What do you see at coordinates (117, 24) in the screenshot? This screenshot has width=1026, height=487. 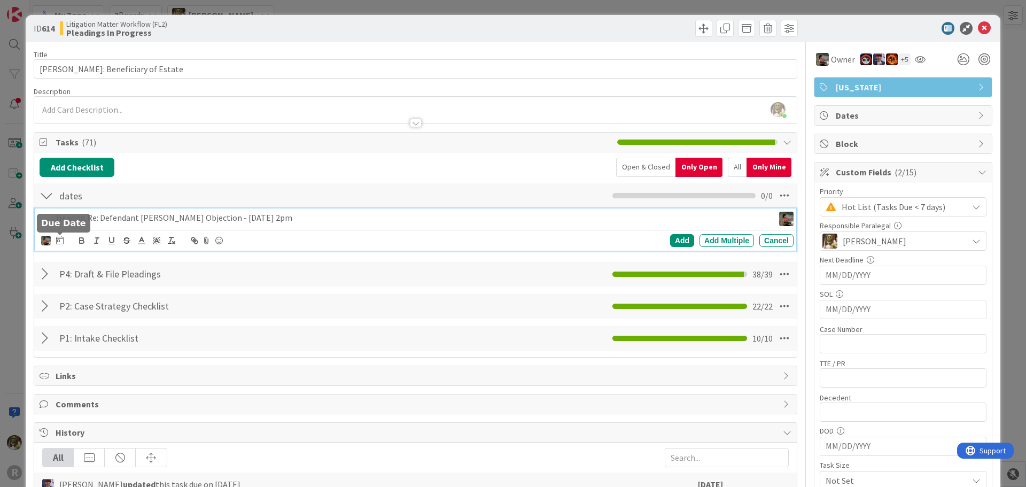 I see `span: Litigation Matter Workflow (FL2)` at bounding box center [117, 24].